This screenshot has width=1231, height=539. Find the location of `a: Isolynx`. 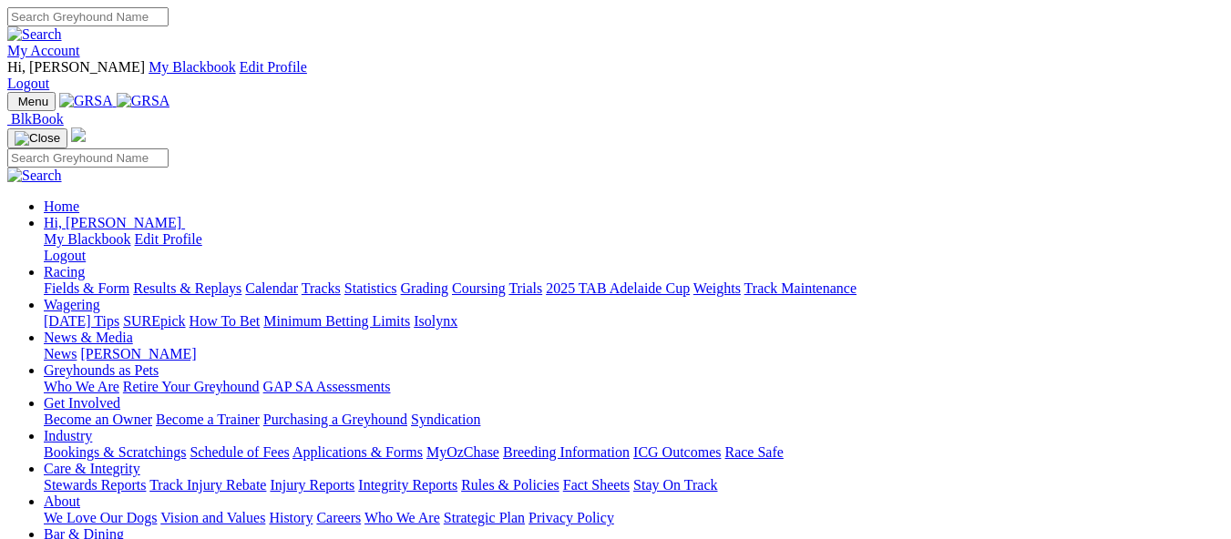

a: Isolynx is located at coordinates (435, 321).